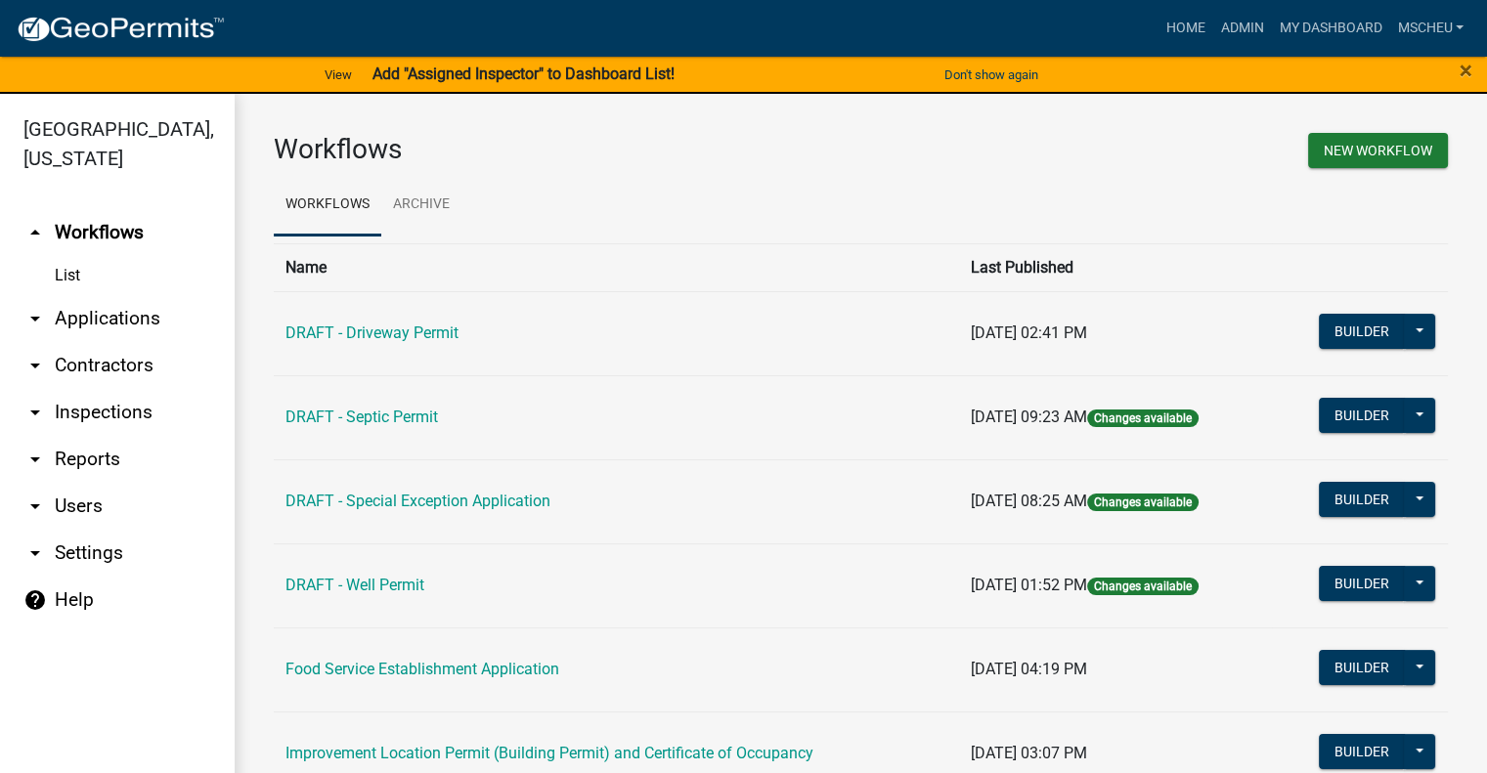  What do you see at coordinates (338, 74) in the screenshot?
I see `a: View` at bounding box center [338, 74].